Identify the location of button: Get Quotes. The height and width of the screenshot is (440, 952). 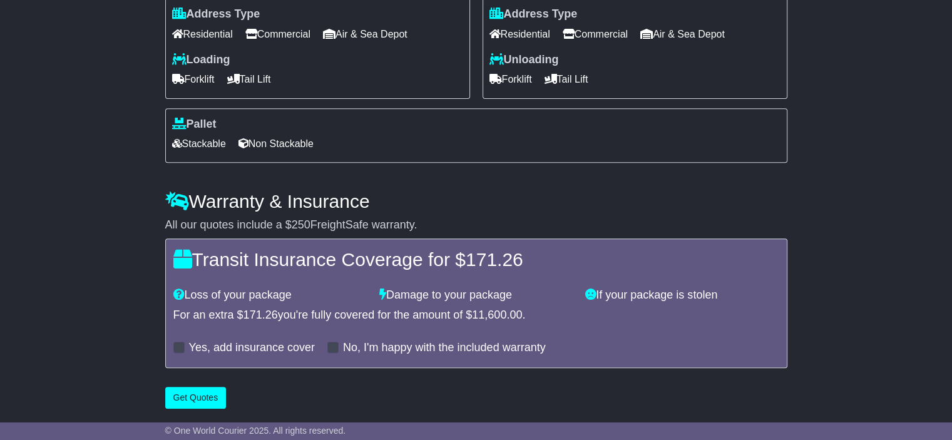
(196, 397).